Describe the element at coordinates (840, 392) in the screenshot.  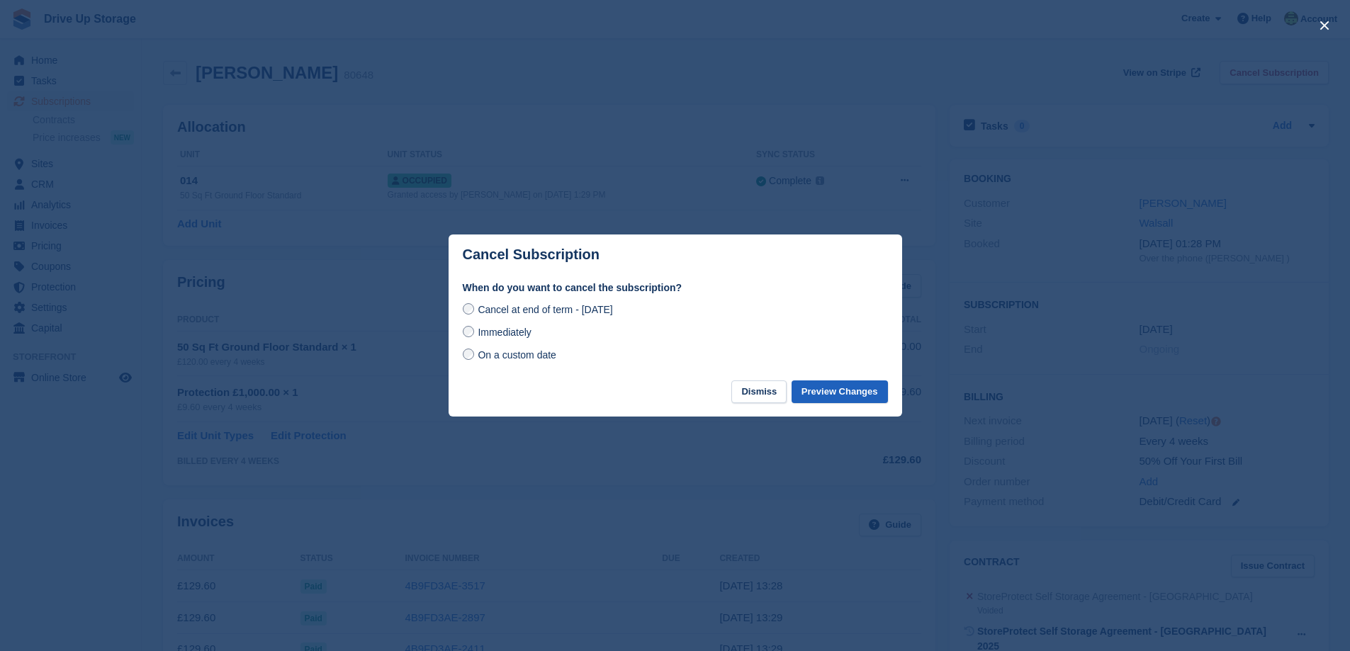
I see `button: Preview Changes` at that location.